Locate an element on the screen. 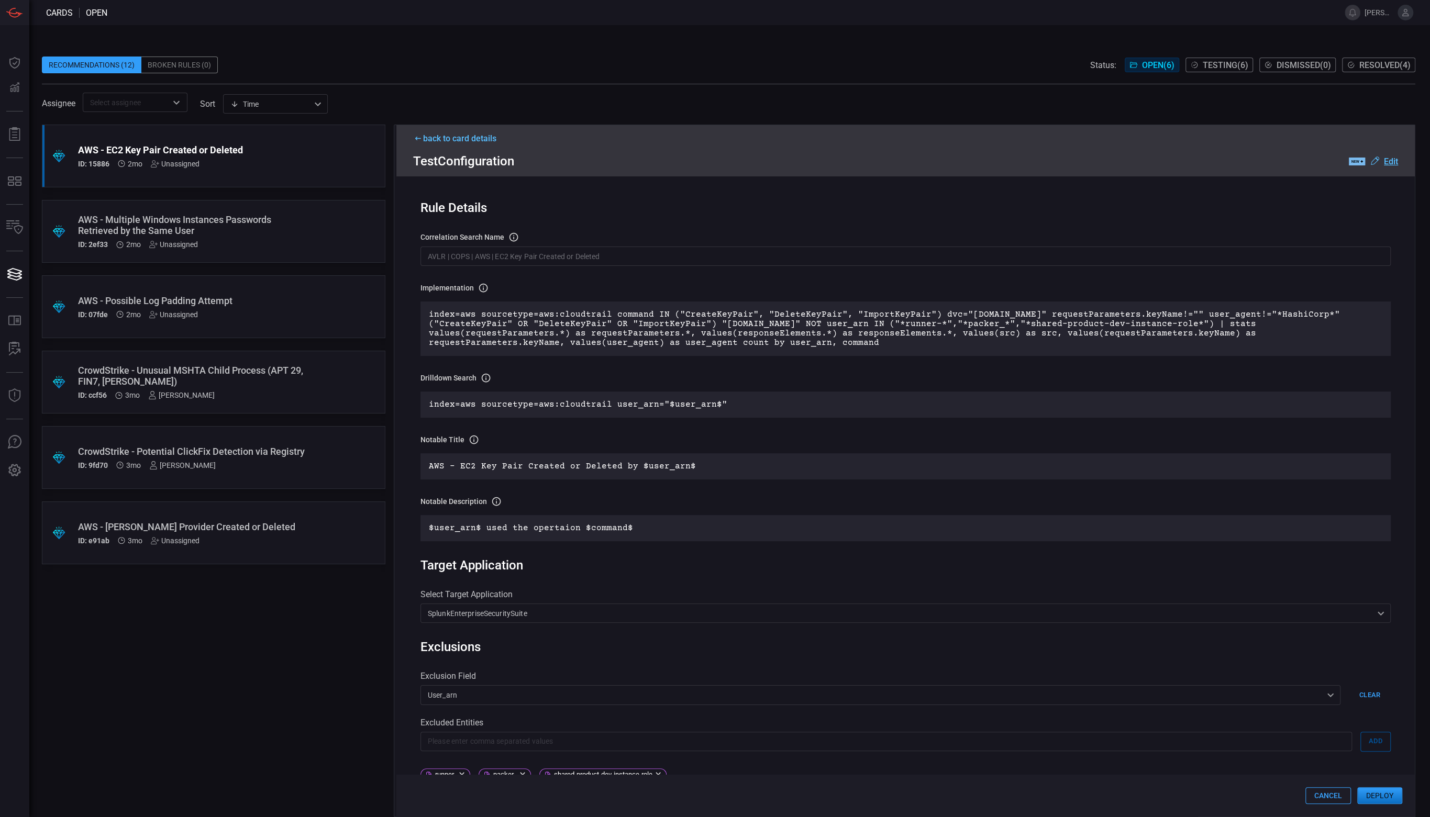 The width and height of the screenshot is (1430, 817). span: packer_ is located at coordinates (505, 774).